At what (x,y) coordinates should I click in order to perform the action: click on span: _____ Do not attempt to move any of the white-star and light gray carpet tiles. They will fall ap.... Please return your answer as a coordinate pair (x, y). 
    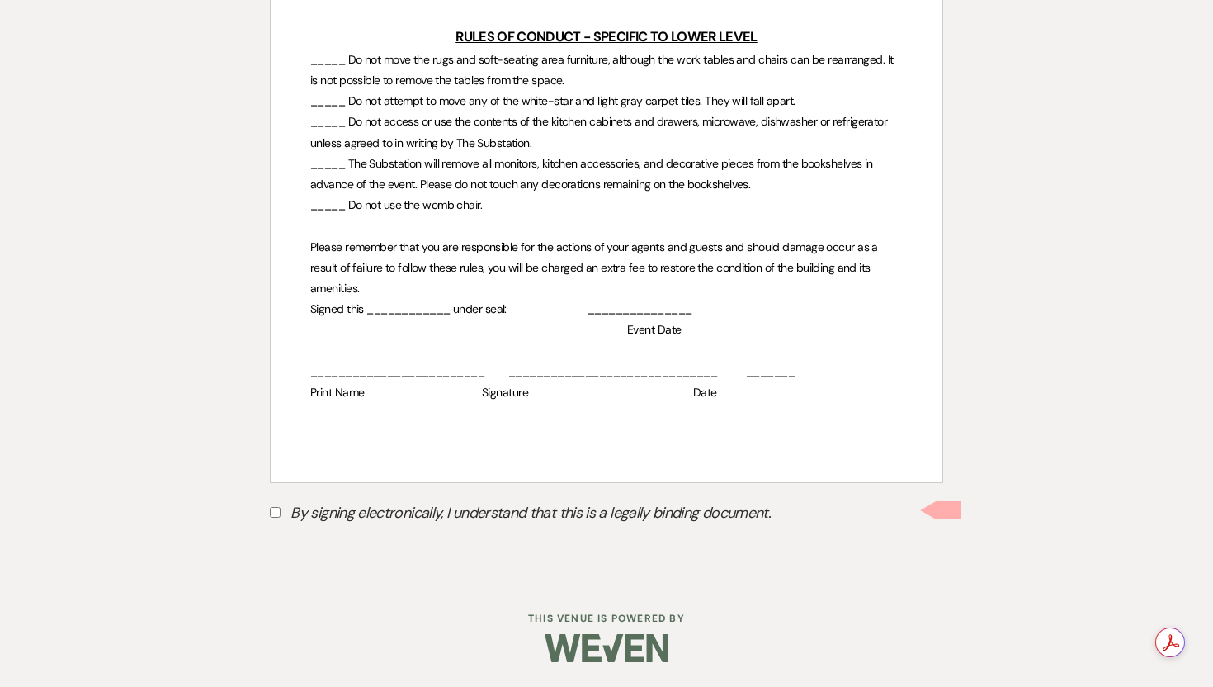
    Looking at the image, I should click on (552, 101).